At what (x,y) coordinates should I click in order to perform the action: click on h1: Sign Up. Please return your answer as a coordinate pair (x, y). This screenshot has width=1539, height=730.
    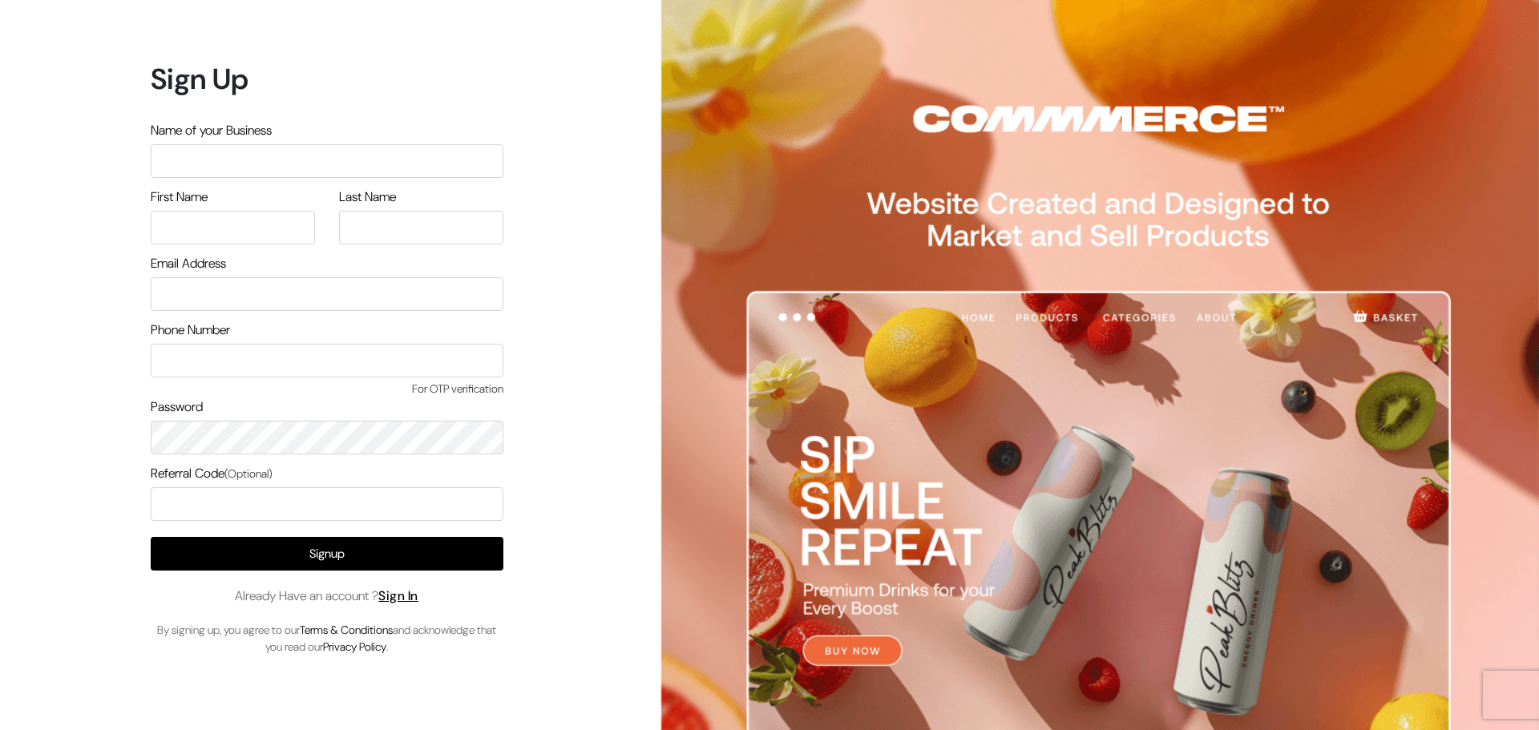
    Looking at the image, I should click on (327, 79).